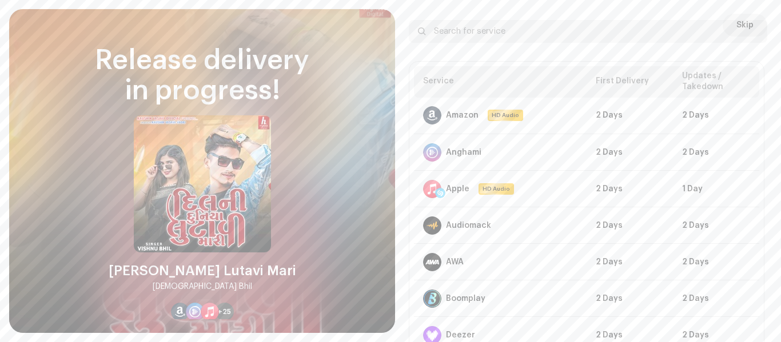  Describe the element at coordinates (745, 25) in the screenshot. I see `button: Skip` at that location.